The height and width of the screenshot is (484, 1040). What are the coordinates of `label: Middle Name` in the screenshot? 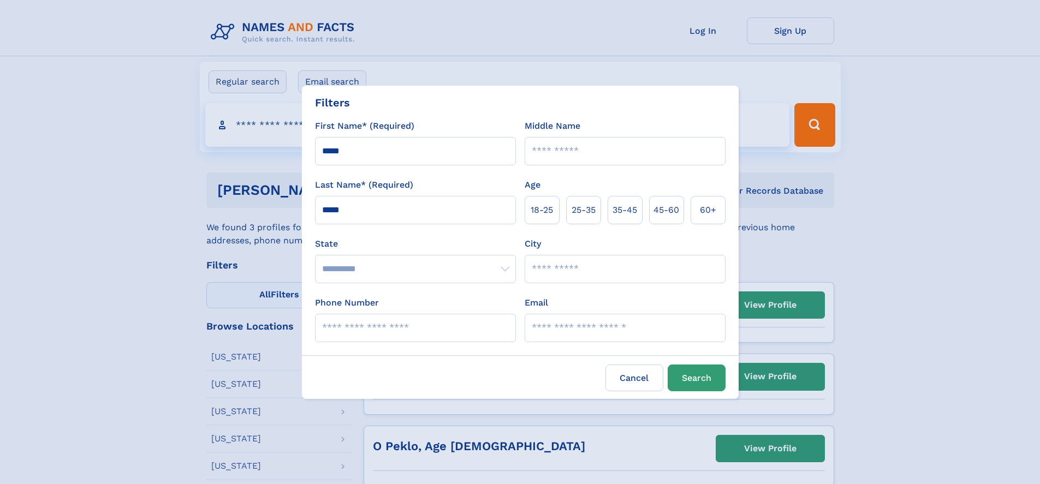 It's located at (552, 126).